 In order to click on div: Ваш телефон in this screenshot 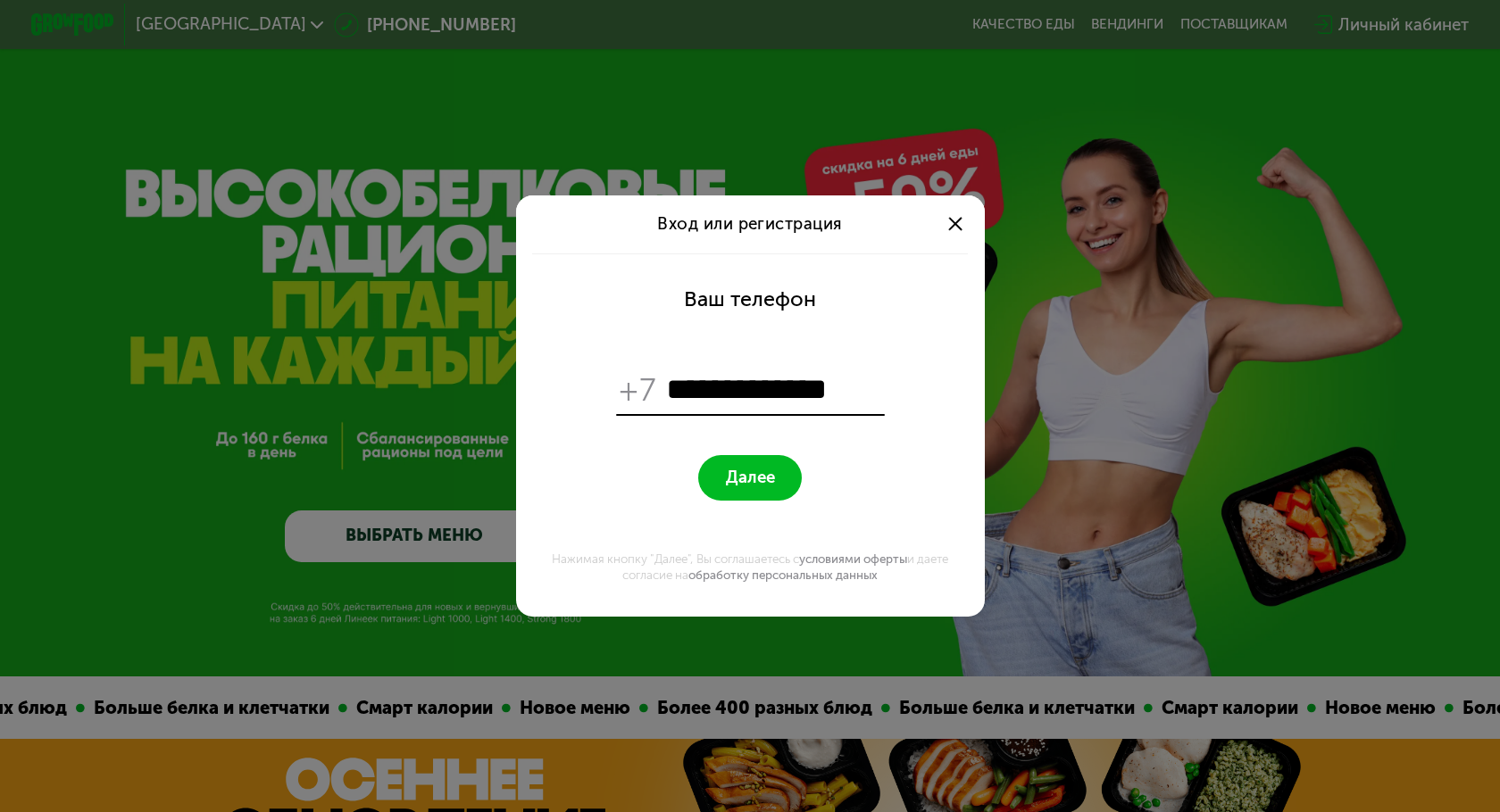, I will do `click(750, 299)`.